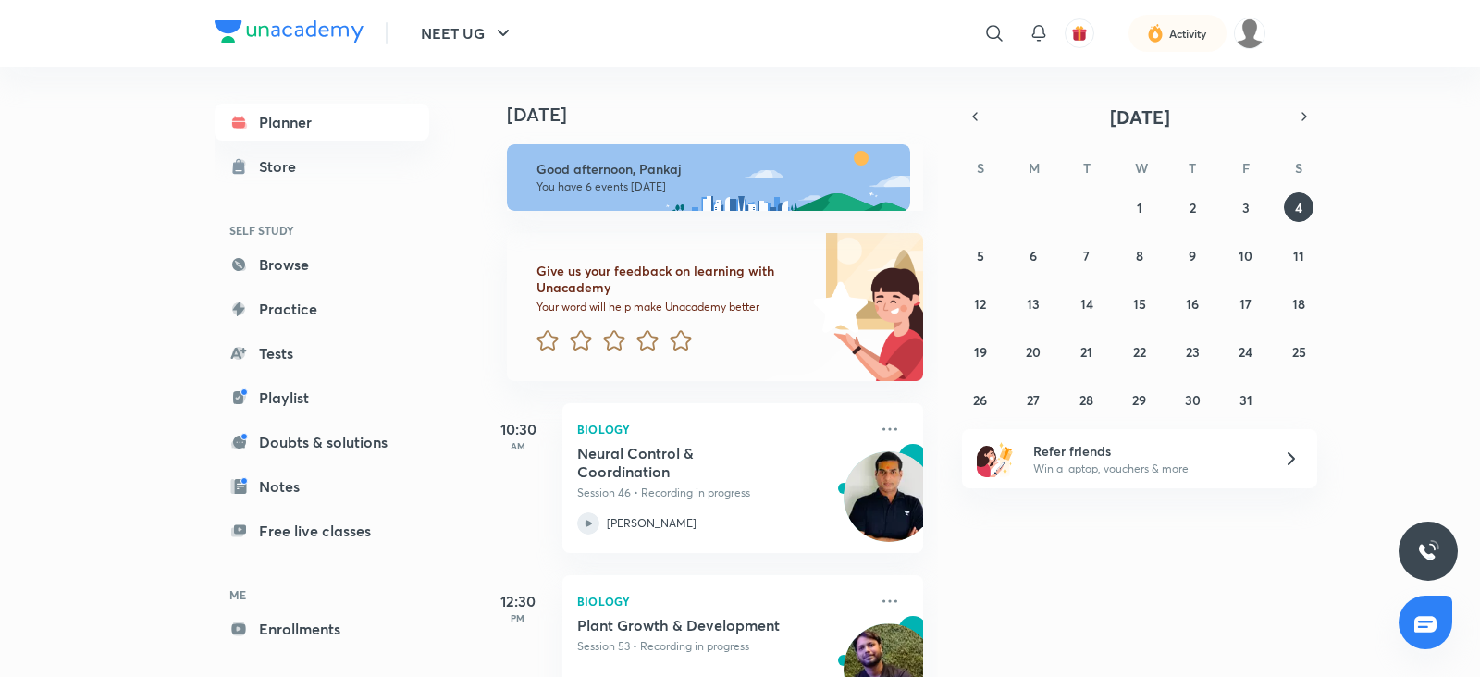 The height and width of the screenshot is (677, 1480). I want to click on button: October 7, 2025, so click(1087, 255).